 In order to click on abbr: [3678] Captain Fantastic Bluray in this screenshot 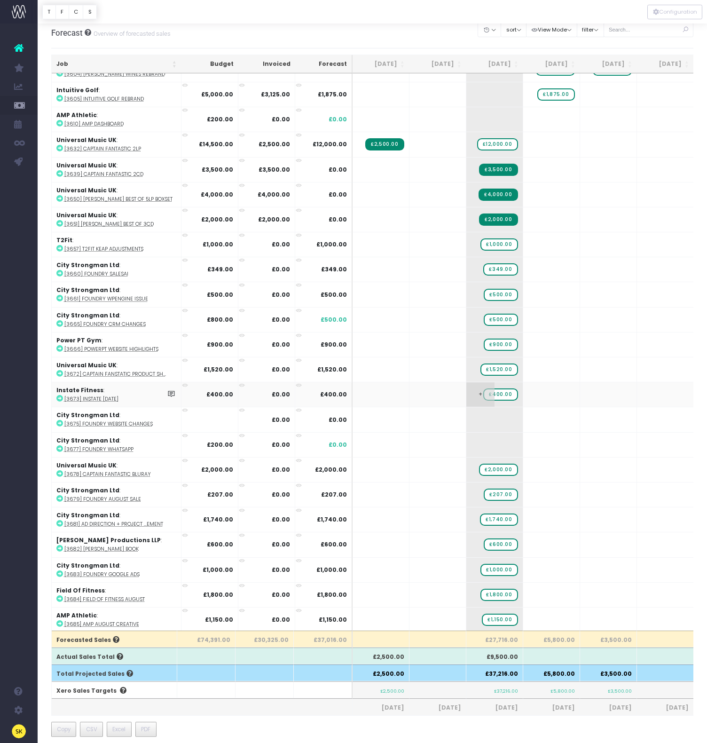, I will do `click(108, 474)`.